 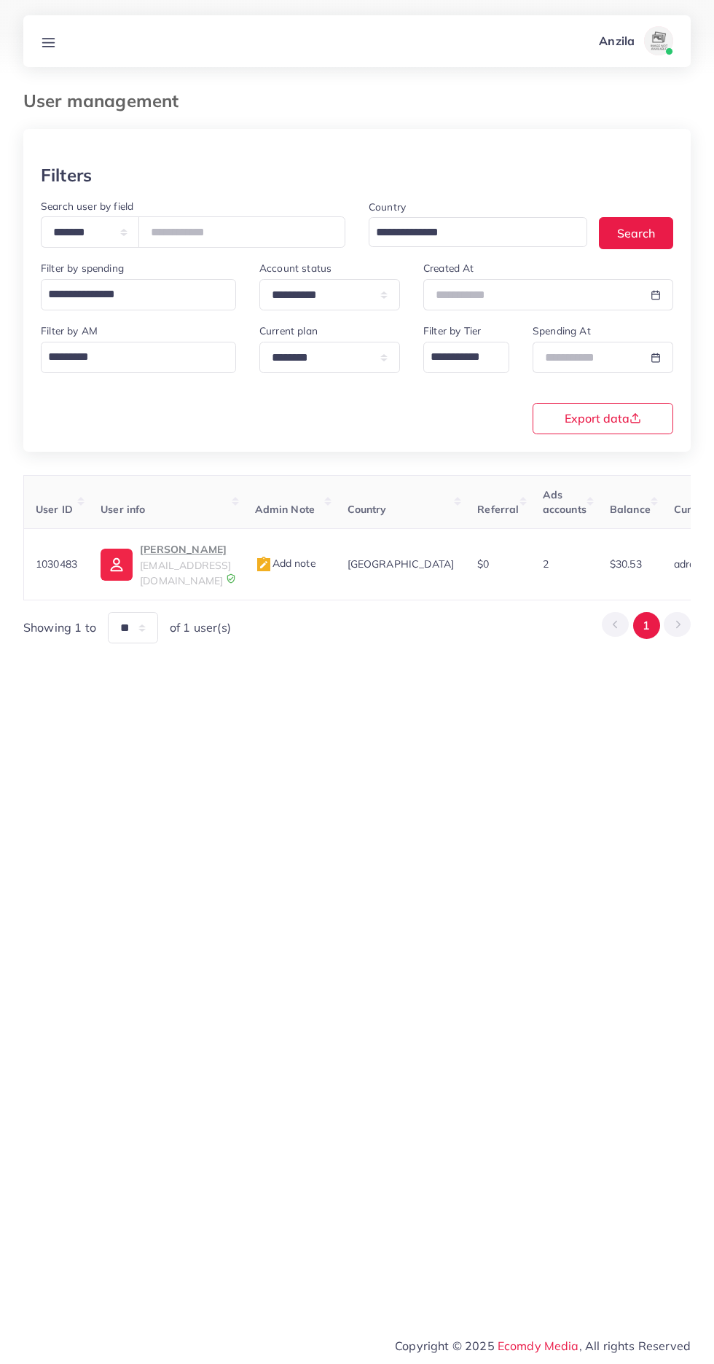 What do you see at coordinates (387, 207) in the screenshot?
I see `label: Country` at bounding box center [387, 207].